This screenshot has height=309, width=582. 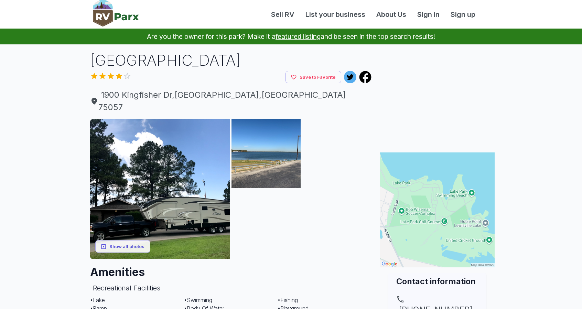 What do you see at coordinates (437, 210) in the screenshot?
I see `a: Map for Lewisville Lake Park Campground` at bounding box center [437, 210].